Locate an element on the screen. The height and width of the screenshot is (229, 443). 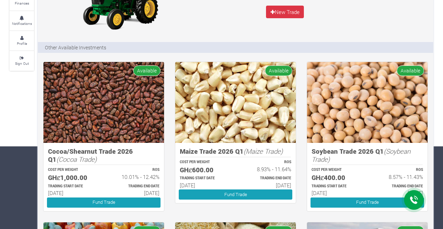
h5: Cocoa/Shearnut Trade 2026 Q1 is located at coordinates (104, 155).